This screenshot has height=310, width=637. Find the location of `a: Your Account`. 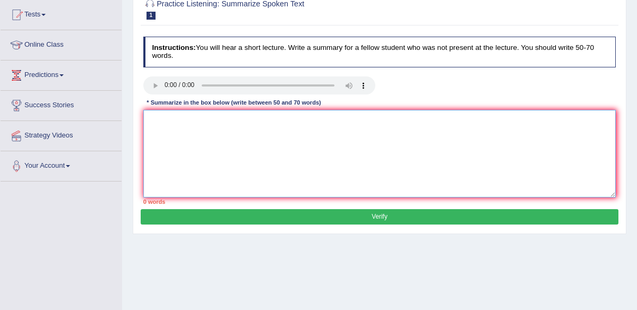

a: Your Account is located at coordinates (61, 164).